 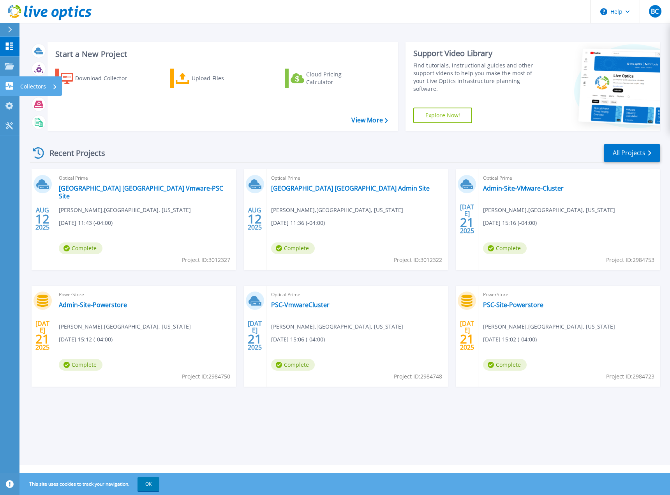 I want to click on p: Collectors, so click(x=33, y=87).